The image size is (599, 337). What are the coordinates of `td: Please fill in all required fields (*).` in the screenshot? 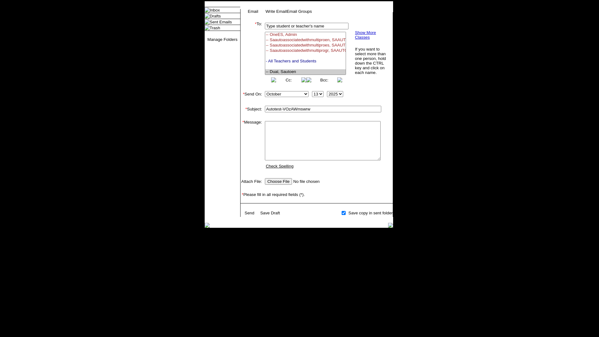 It's located at (317, 194).